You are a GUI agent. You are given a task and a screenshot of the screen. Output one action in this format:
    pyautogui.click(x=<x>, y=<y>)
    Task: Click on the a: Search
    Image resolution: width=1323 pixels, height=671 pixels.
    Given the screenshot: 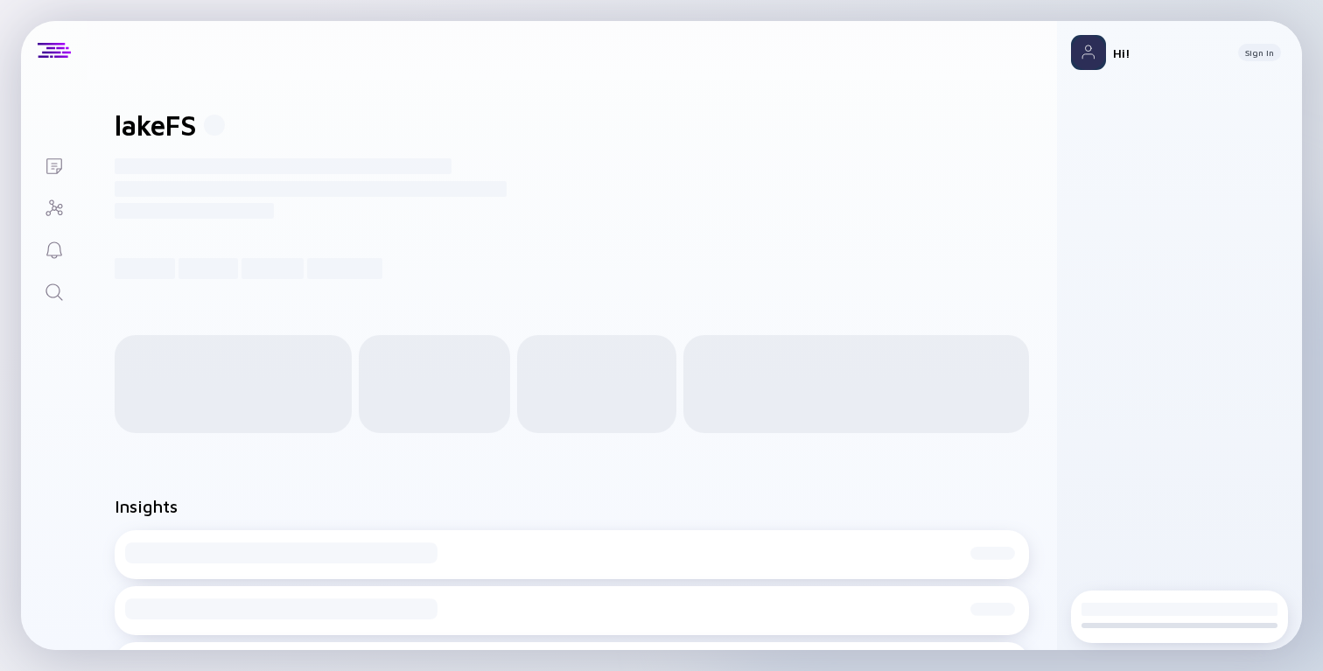 What is the action you would take?
    pyautogui.click(x=53, y=291)
    